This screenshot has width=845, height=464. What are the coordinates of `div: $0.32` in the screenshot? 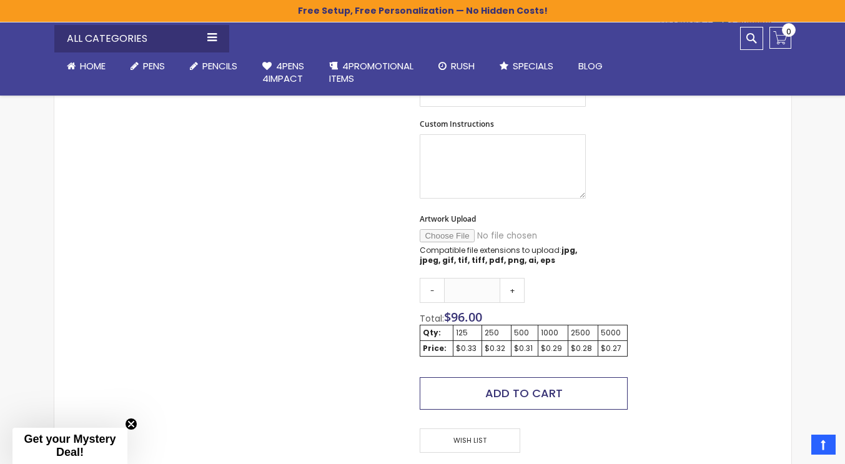 It's located at (496, 348).